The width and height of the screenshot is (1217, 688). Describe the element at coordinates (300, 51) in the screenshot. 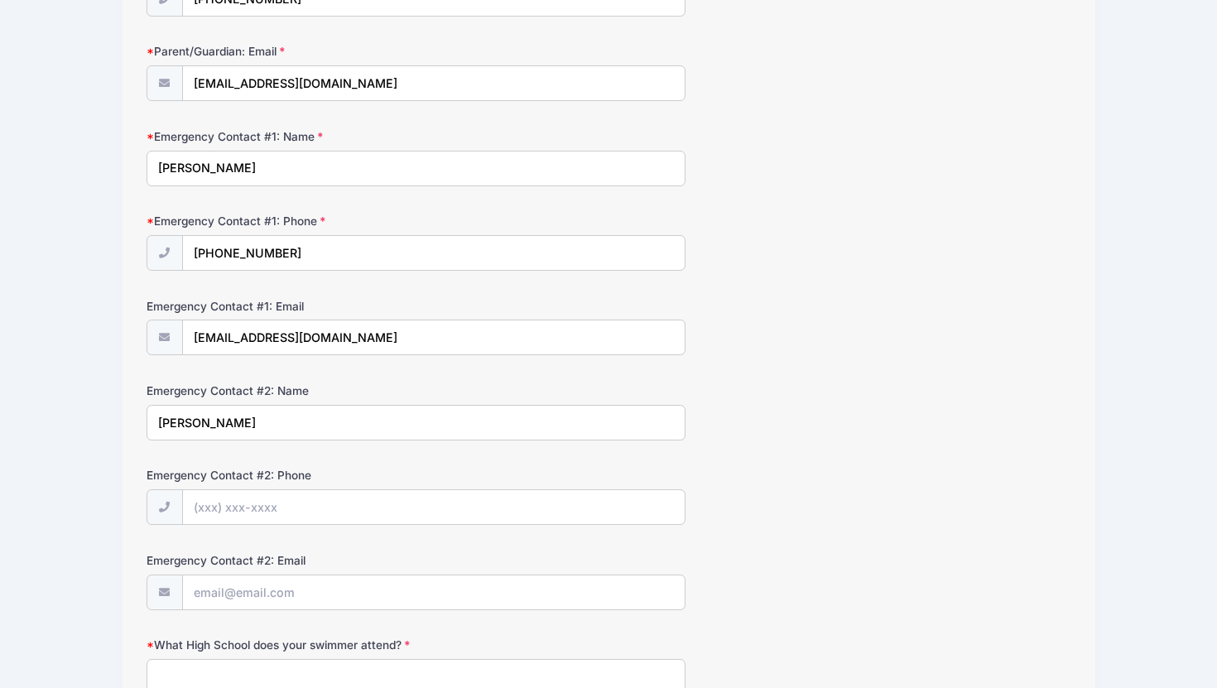

I see `label: Parent/Guardian: Email` at that location.